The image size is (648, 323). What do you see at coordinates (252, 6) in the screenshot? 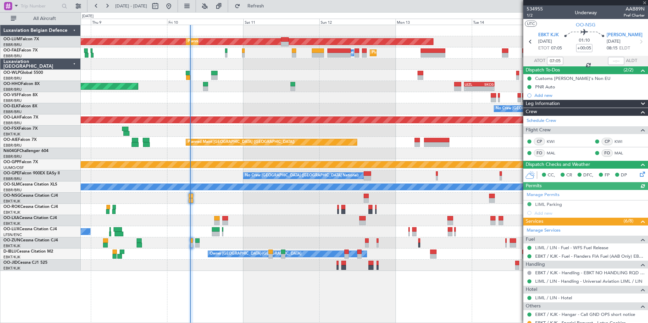
I see `button: Refresh` at bounding box center [252, 6].